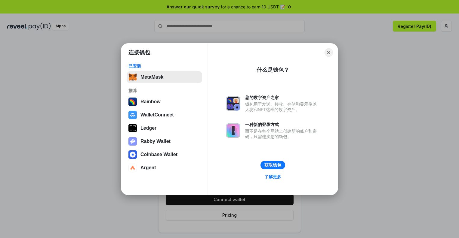  I want to click on img: svg+xml,%3Csvg%20xmlns%3D%22http%3A%2F%2Fwww.w3.org%2F2000%2Fsvg%22%20width%3D%2228%22%20height%3..., so click(133, 128).